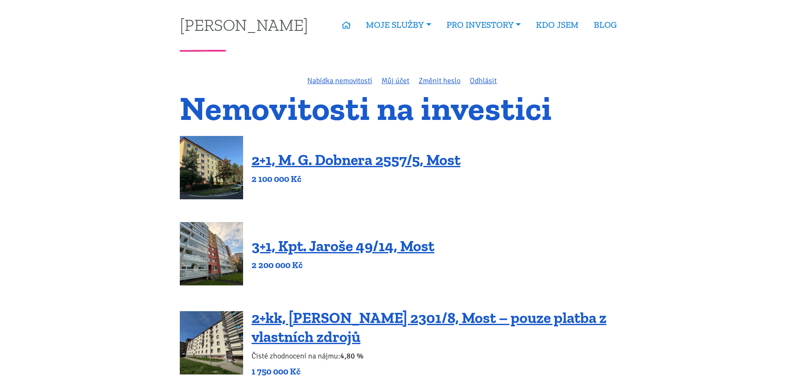 The image size is (804, 388). What do you see at coordinates (351, 356) in the screenshot?
I see `b: 4,80 %` at bounding box center [351, 356].